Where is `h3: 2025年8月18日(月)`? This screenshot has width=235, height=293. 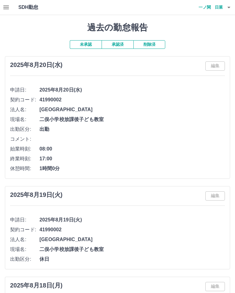
h3: 2025年8月18日(月) is located at coordinates (36, 285).